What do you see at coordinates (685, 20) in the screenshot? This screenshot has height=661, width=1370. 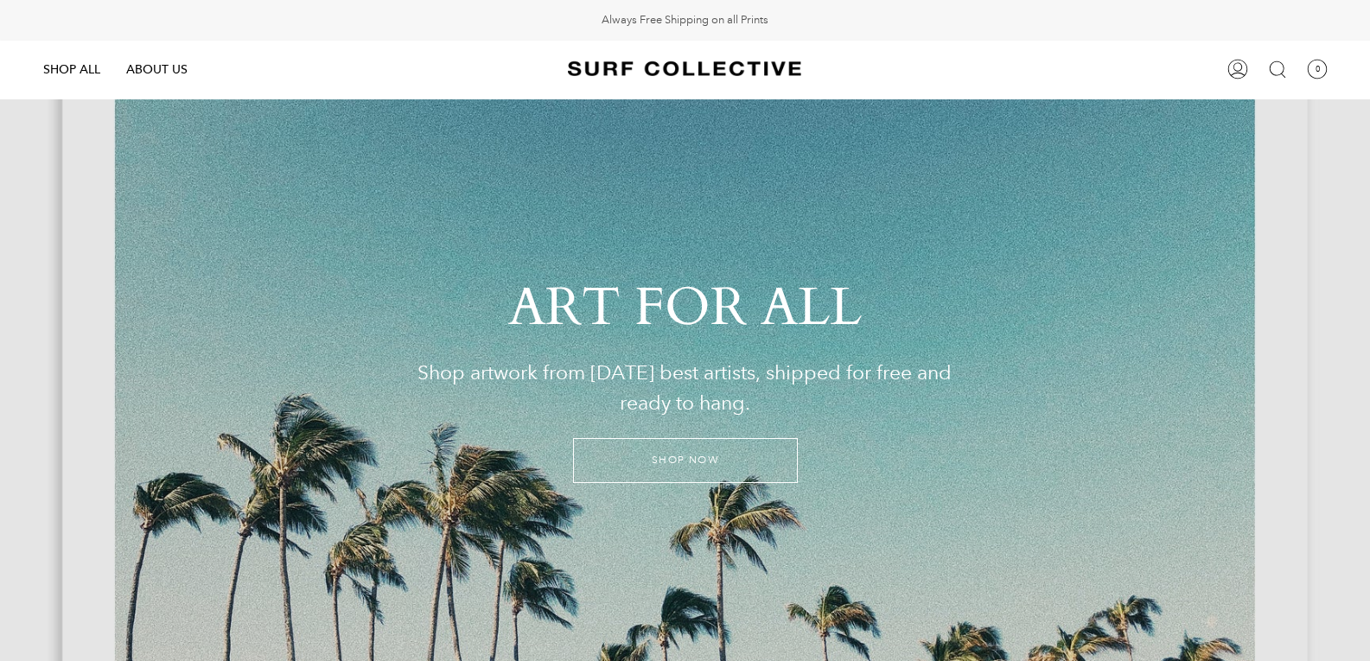 I see `span: Always Free Shipping on all Prints` at bounding box center [685, 20].